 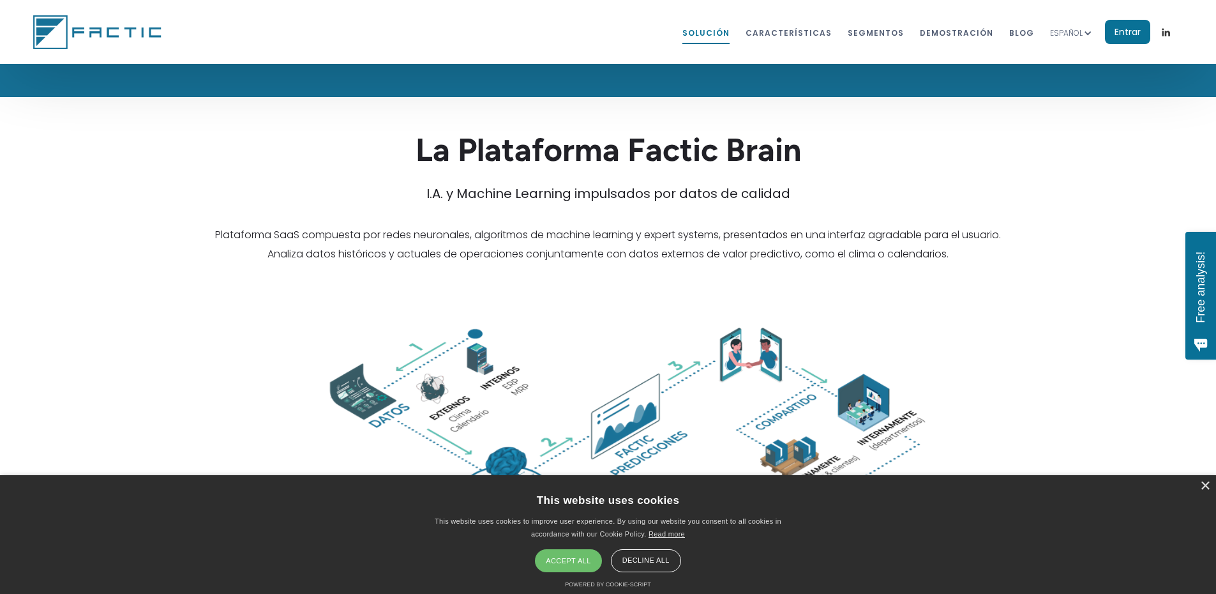 I want to click on a: Solución, so click(x=706, y=32).